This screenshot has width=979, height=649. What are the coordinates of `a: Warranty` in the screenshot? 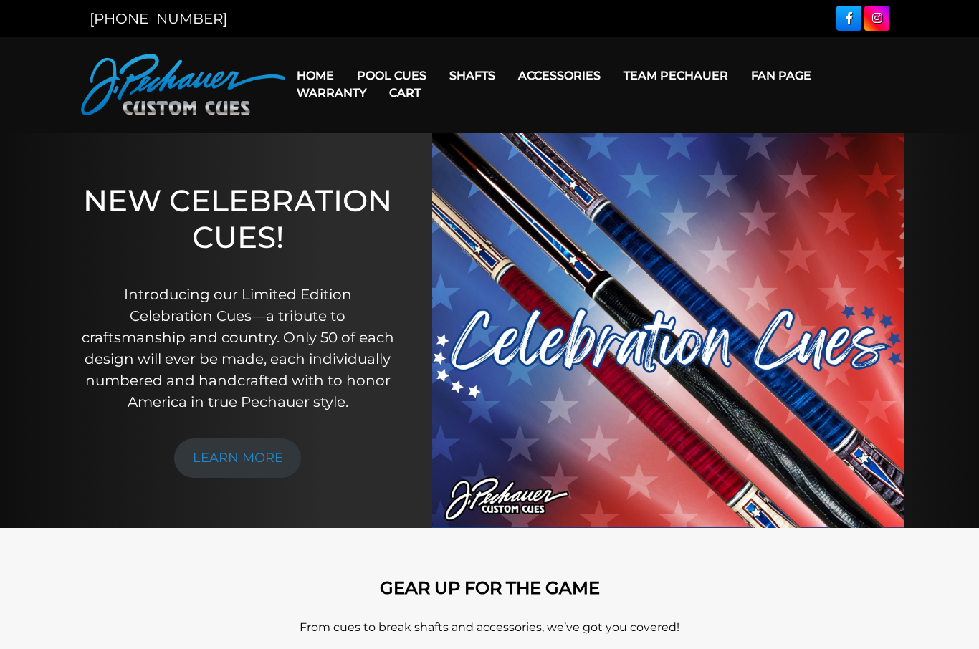 It's located at (331, 92).